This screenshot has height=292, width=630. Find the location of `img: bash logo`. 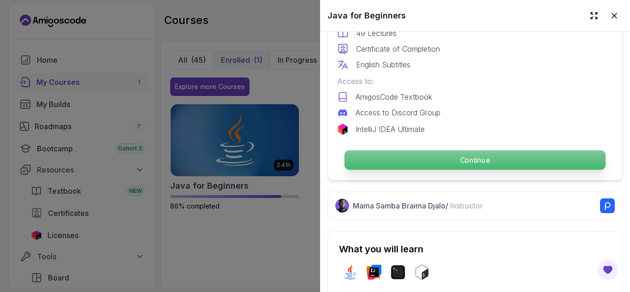

img: bash logo is located at coordinates (422, 272).